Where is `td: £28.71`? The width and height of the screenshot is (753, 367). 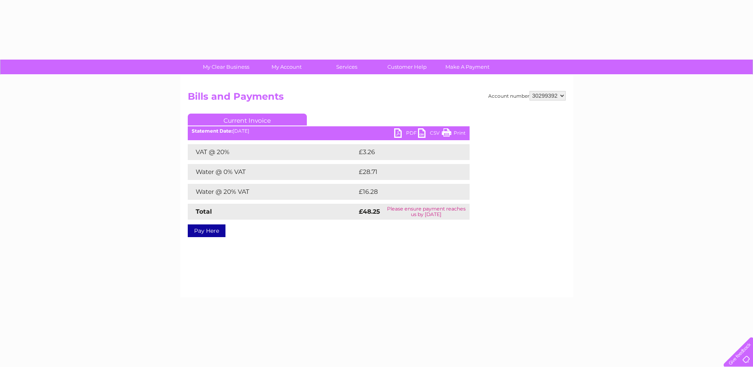 td: £28.71 is located at coordinates (405, 172).